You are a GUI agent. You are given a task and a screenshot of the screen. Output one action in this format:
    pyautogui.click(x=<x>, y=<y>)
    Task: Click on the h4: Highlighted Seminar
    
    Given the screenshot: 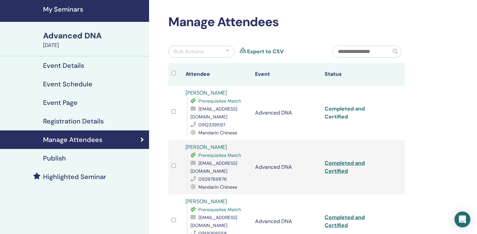 What is the action you would take?
    pyautogui.click(x=75, y=177)
    